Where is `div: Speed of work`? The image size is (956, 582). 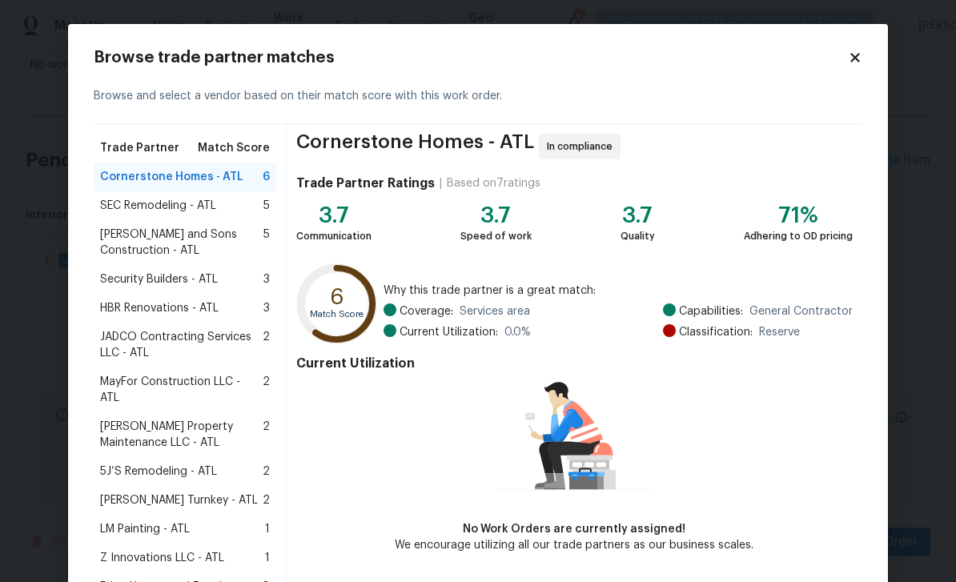 div: Speed of work is located at coordinates (496, 236).